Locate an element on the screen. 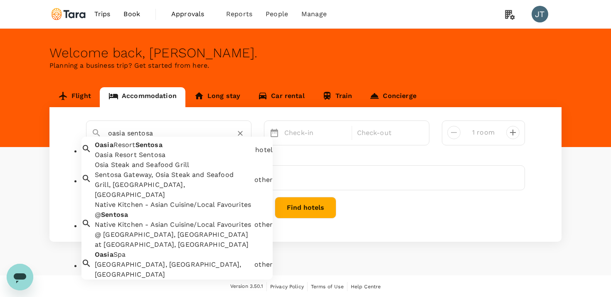 The width and height of the screenshot is (611, 297). span: Reports is located at coordinates (239, 14).